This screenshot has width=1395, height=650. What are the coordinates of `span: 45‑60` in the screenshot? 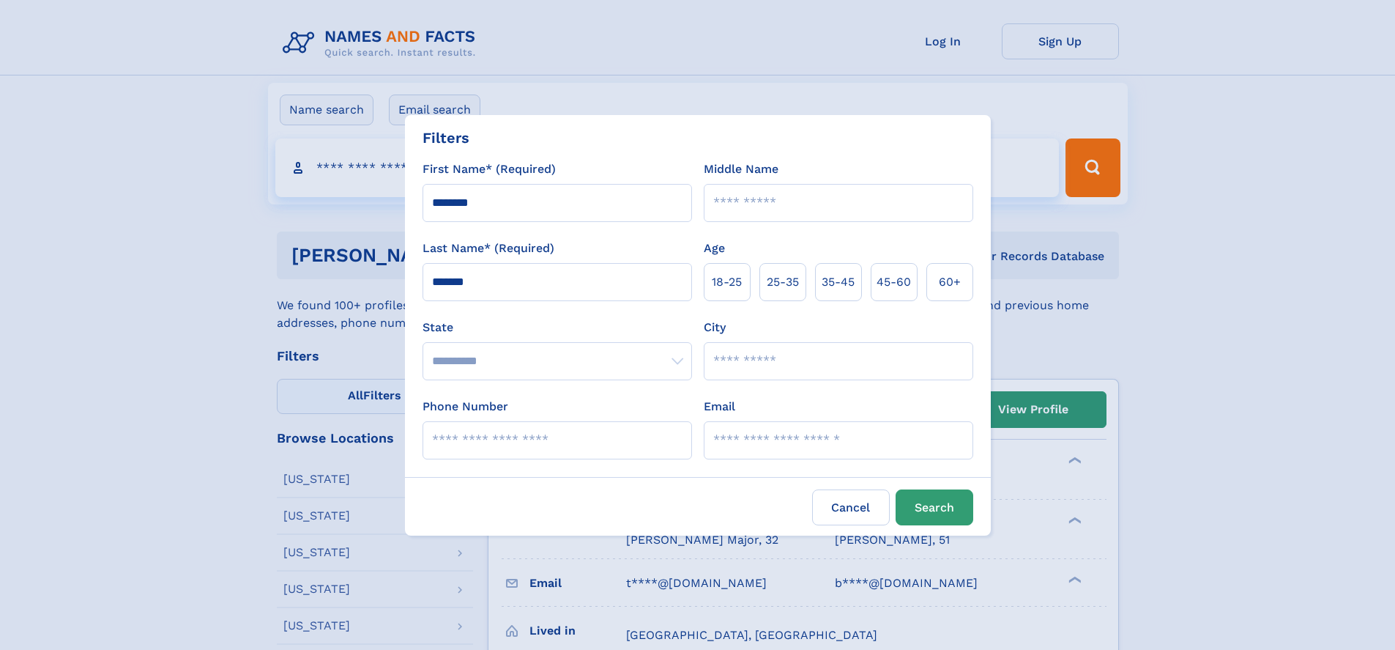 It's located at (893, 282).